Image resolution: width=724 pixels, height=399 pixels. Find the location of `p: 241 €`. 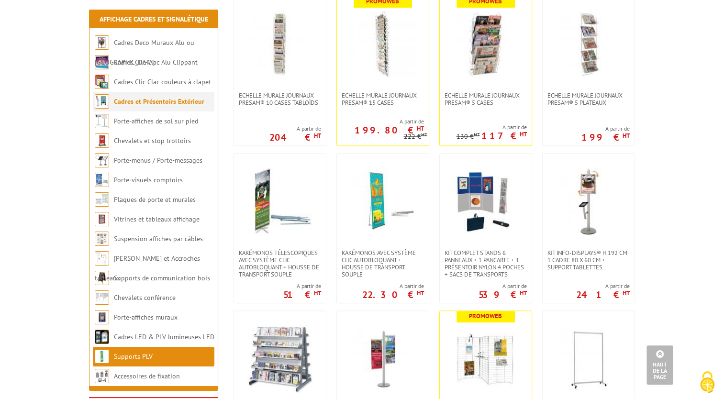

p: 241 € is located at coordinates (603, 295).